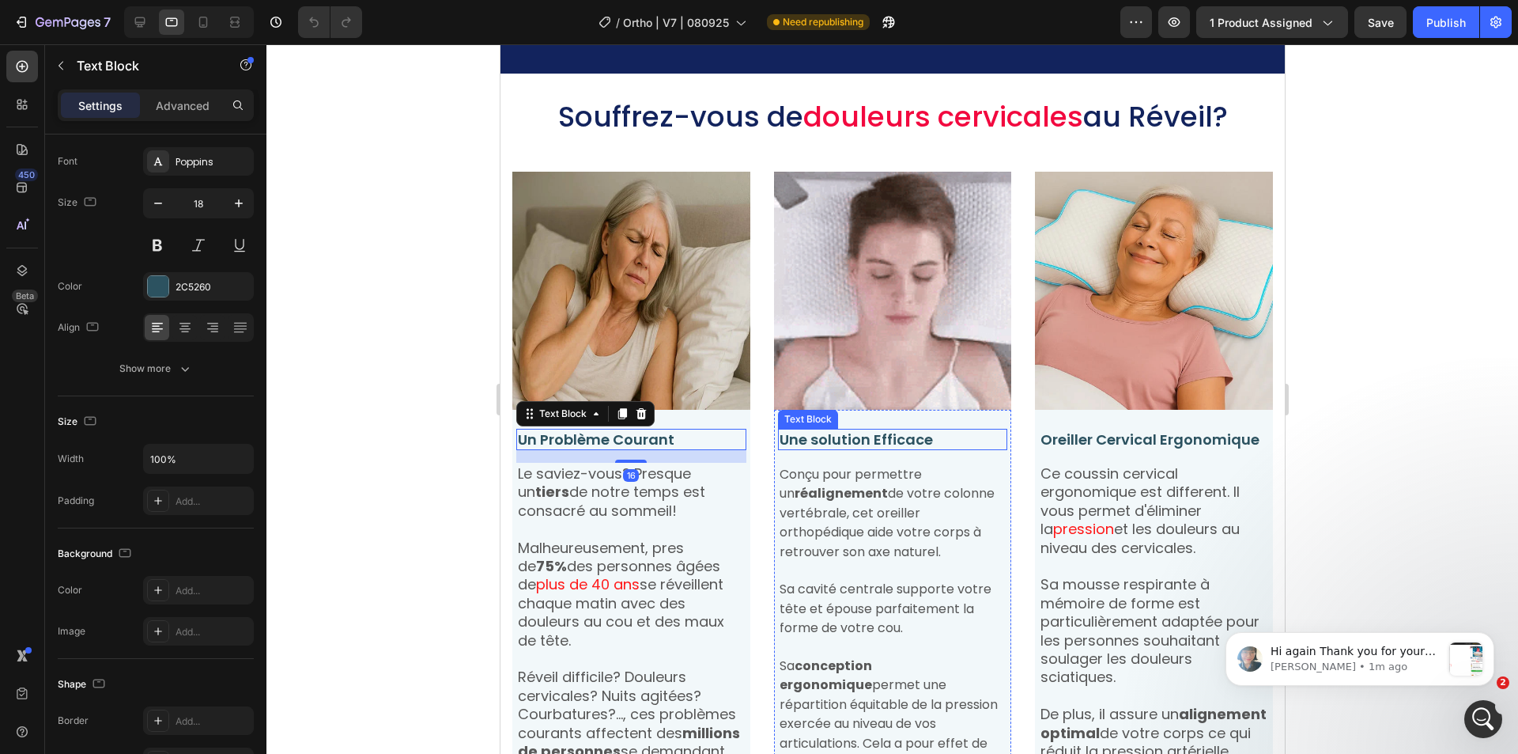 This screenshot has width=1518, height=754. I want to click on h2: Souffrez-vous de au Réveil?, so click(392, 72).